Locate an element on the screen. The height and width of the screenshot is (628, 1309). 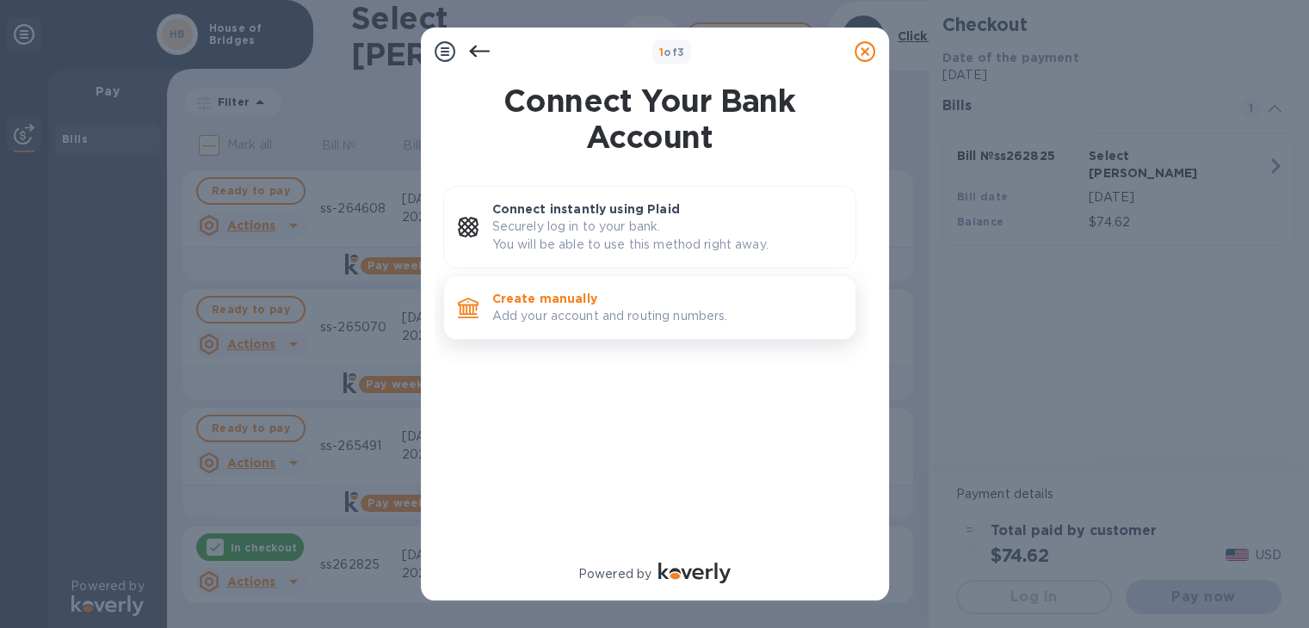
h1: Connect Your Bank Account is located at coordinates (650, 119).